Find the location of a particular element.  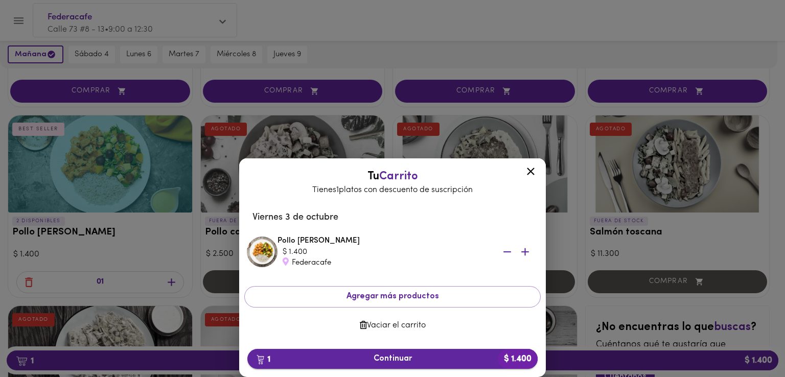

img: Pollo Tikka Massala is located at coordinates (262, 252).